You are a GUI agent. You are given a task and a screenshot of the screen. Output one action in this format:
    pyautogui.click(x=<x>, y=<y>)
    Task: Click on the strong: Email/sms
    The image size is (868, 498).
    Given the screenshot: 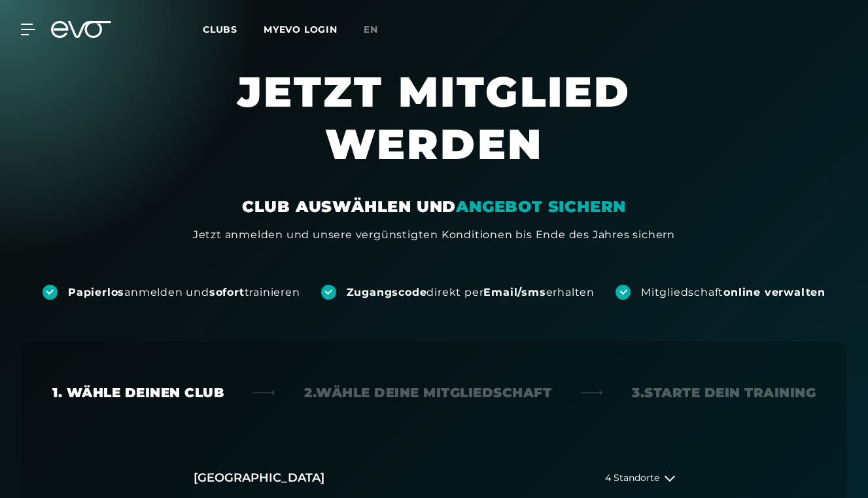 What is the action you would take?
    pyautogui.click(x=514, y=292)
    